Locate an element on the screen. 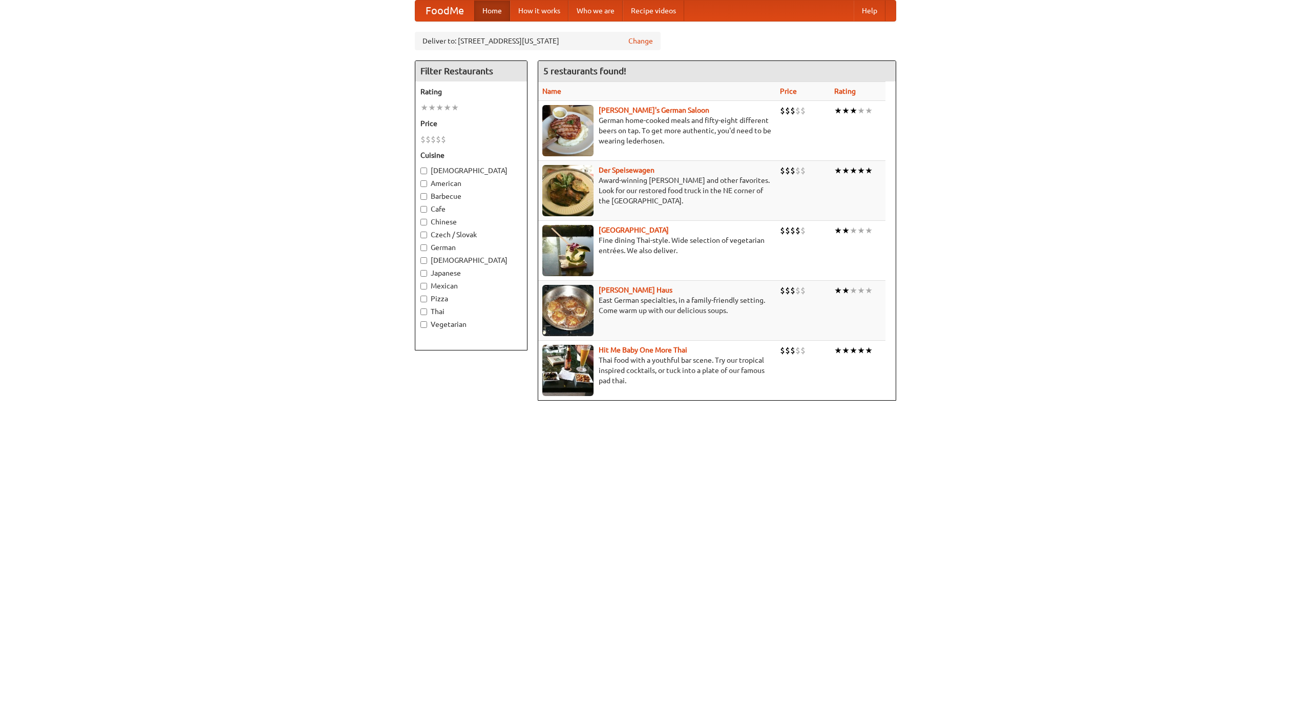  b: Der Speisewagen is located at coordinates (626, 170).